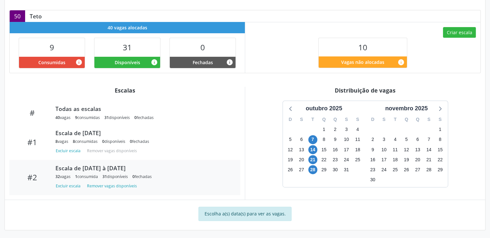  I want to click on span: 1, so click(76, 176).